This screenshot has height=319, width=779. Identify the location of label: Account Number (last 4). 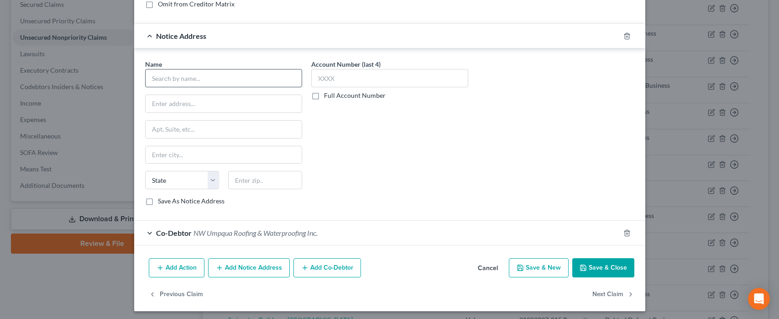
(346, 64).